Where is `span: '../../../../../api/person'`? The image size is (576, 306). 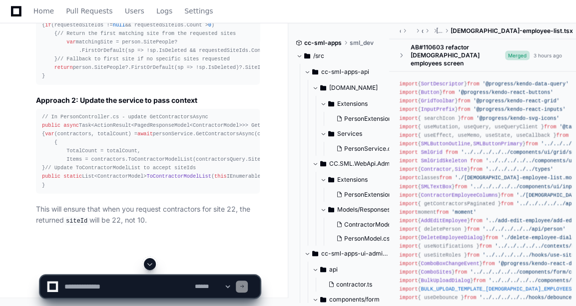 span: '../../../../../api/person' is located at coordinates (524, 229).